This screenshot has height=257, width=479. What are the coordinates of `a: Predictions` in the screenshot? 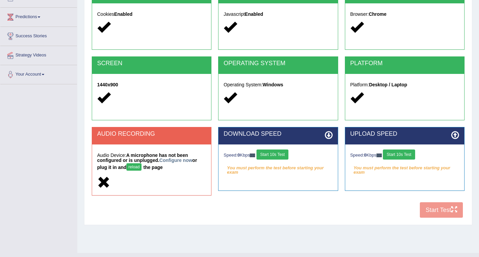 It's located at (39, 16).